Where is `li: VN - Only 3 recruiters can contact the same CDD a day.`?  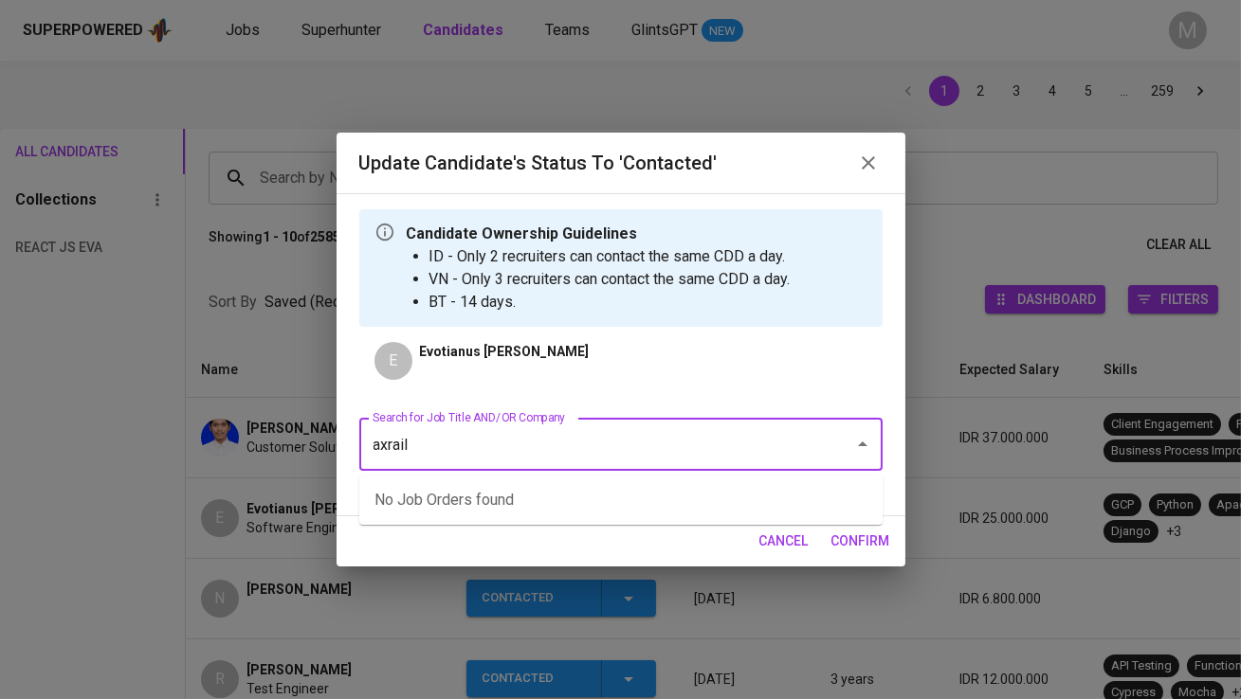 li: VN - Only 3 recruiters can contact the same CDD a day. is located at coordinates (609, 280).